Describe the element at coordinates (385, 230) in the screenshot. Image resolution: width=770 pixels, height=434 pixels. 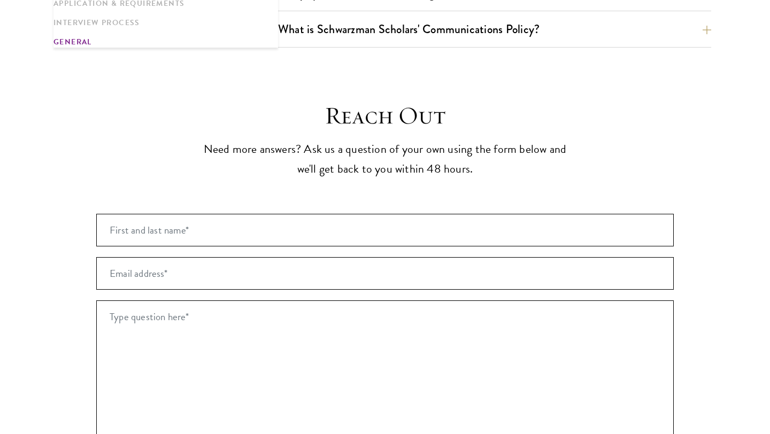
I see `input: First and last name*` at that location.